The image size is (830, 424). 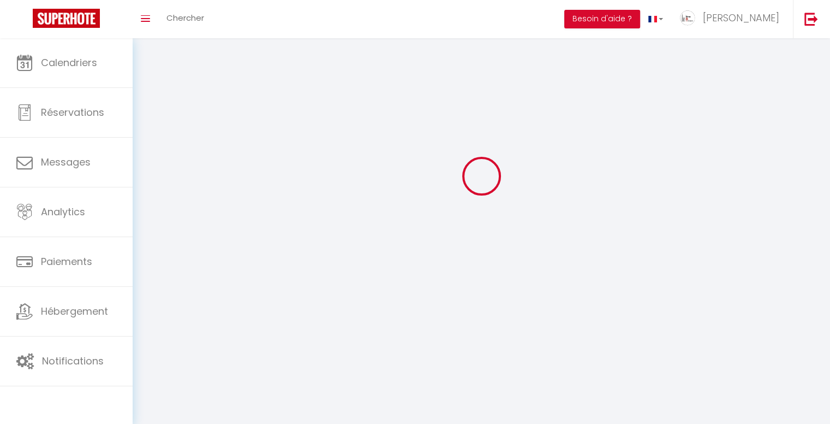 I want to click on img: Super Booking, so click(x=66, y=18).